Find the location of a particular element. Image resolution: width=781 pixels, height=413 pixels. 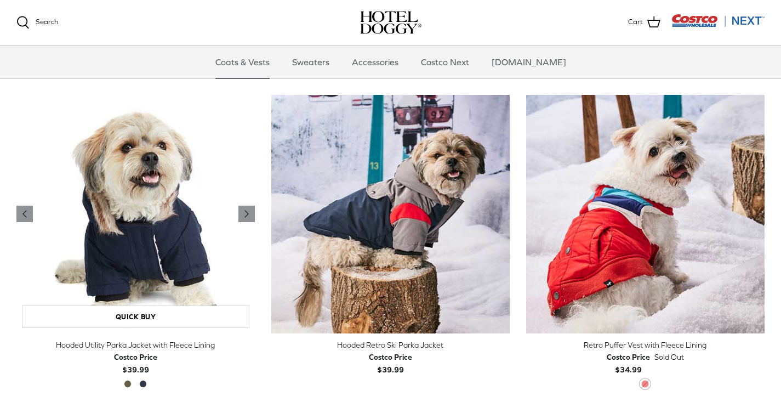

img: Costco Next is located at coordinates (718, 20).